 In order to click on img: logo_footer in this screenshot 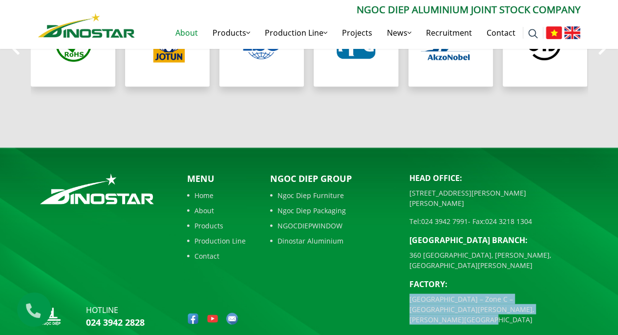, I will do `click(97, 189)`.